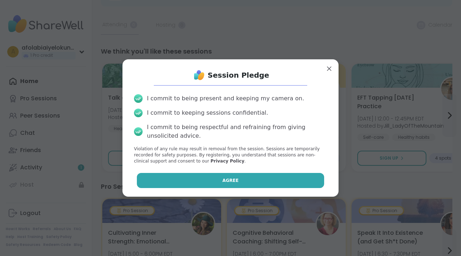 The image size is (461, 256). Describe the element at coordinates (231, 181) in the screenshot. I see `span: Agree` at that location.